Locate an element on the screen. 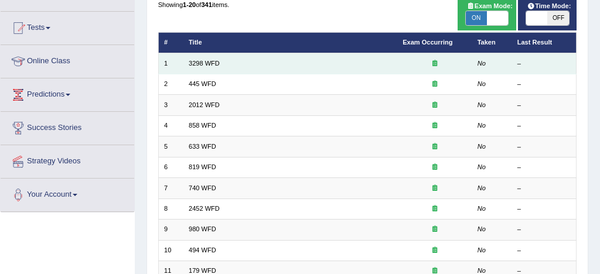  td: 2 is located at coordinates (171, 84).